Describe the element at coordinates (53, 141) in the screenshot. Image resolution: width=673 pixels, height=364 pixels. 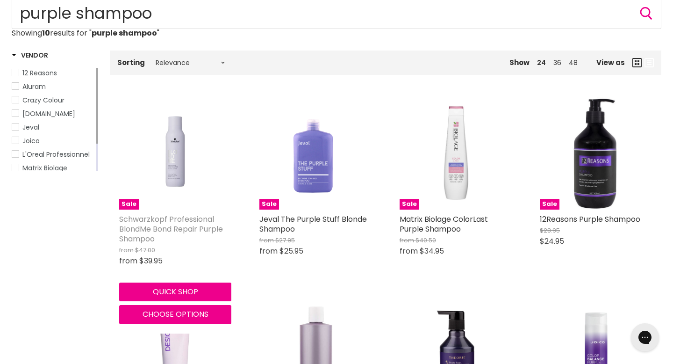
I see `a: Joico` at that location.